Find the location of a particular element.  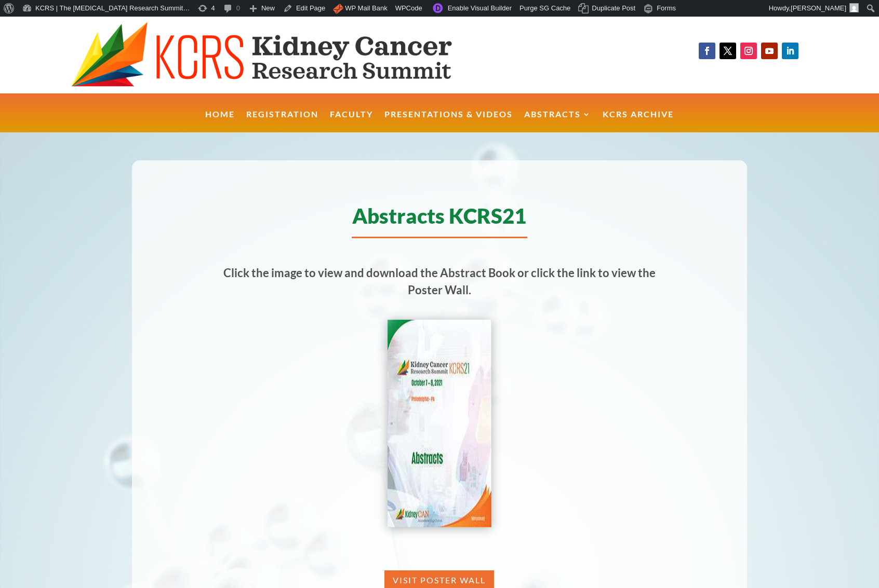

a: Presentations & Videos is located at coordinates (448, 122).